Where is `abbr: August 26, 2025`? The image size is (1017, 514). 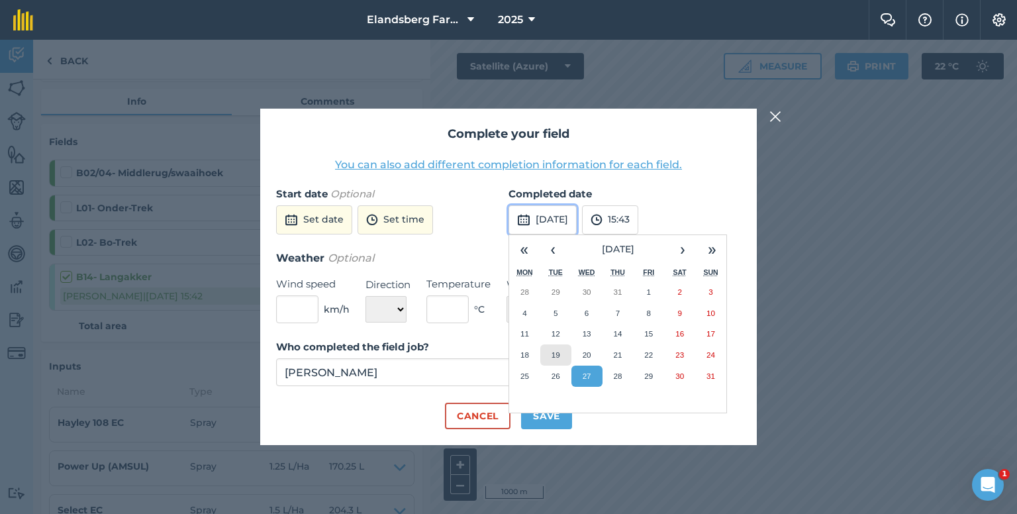
abbr: August 26, 2025 is located at coordinates (556, 375).